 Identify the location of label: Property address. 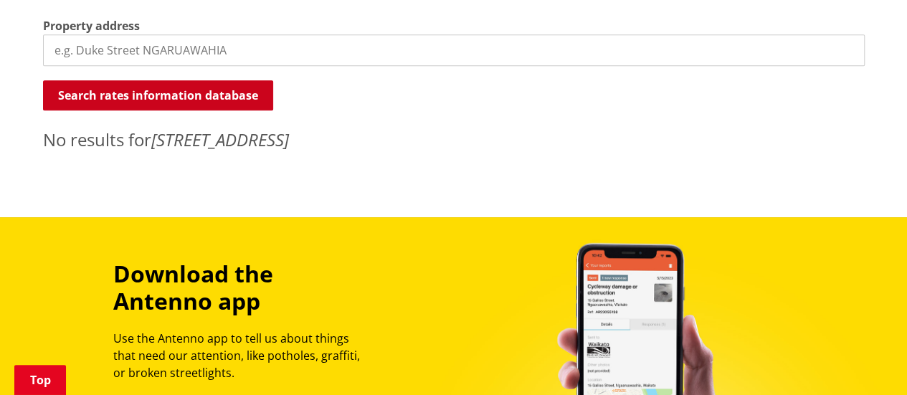
(91, 26).